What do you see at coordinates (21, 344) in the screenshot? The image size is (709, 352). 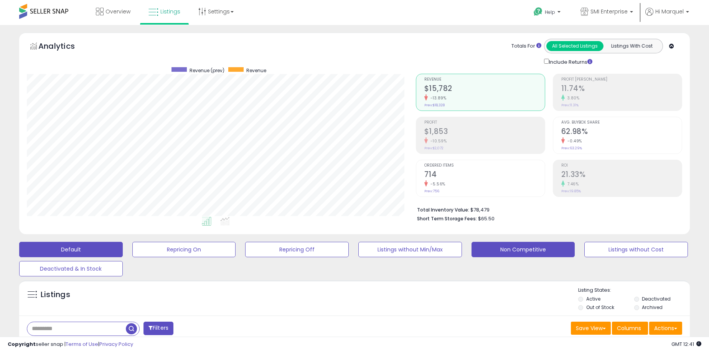 I see `strong: Copyright` at bounding box center [21, 344].